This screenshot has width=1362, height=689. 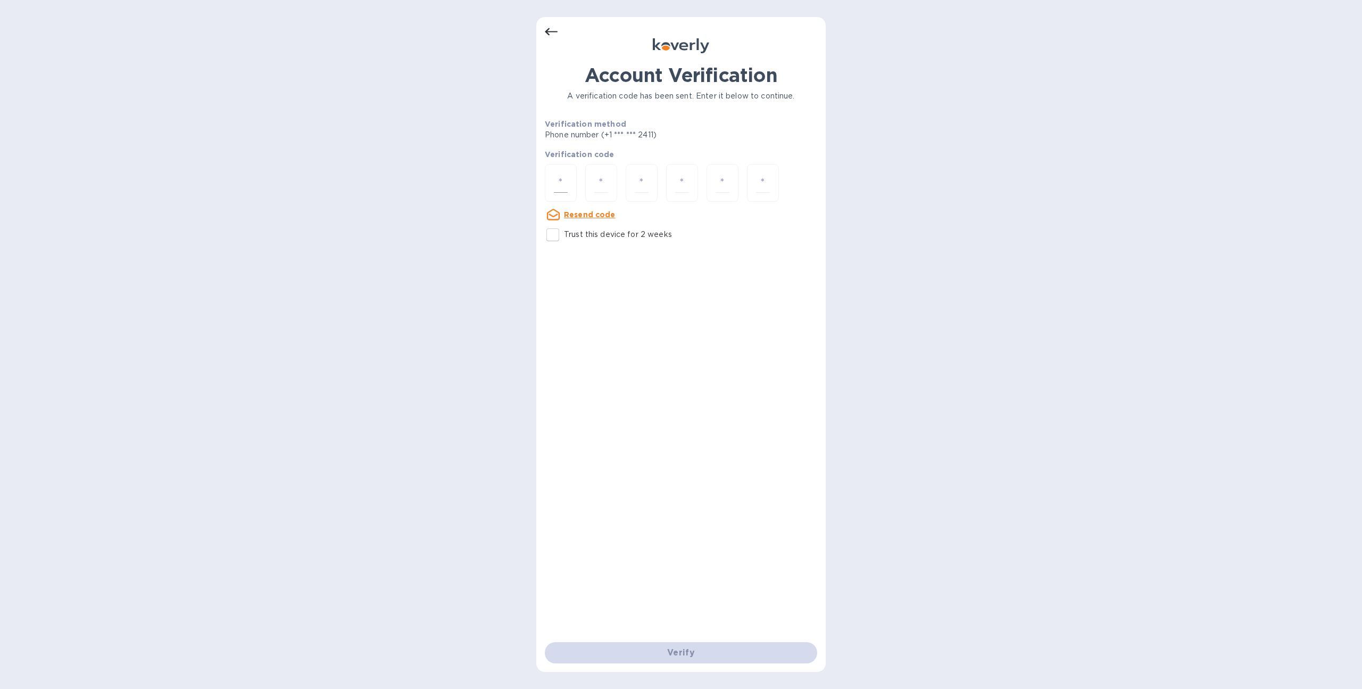 What do you see at coordinates (590, 214) in the screenshot?
I see `u: Resend code` at bounding box center [590, 214].